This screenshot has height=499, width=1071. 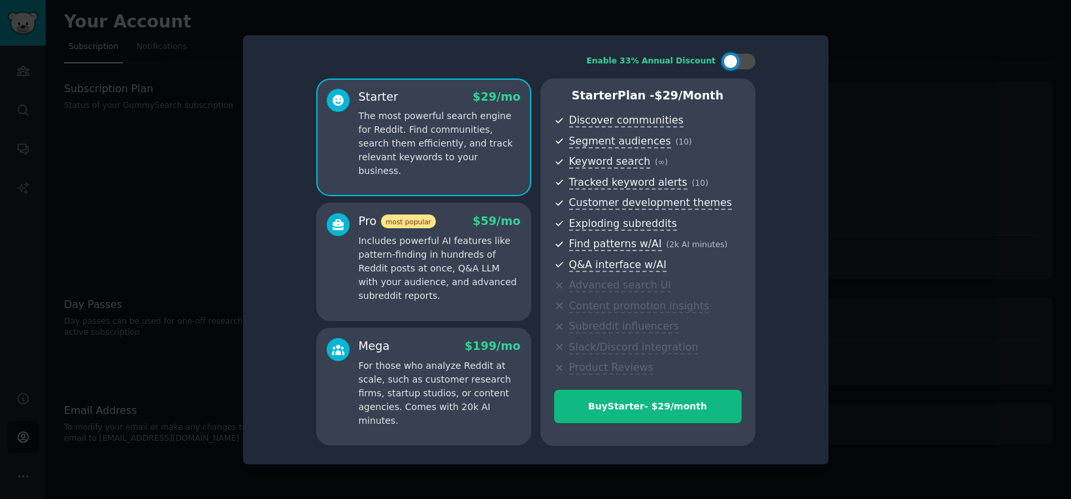 I want to click on div: Enable 33% Annual Discount, so click(x=652, y=61).